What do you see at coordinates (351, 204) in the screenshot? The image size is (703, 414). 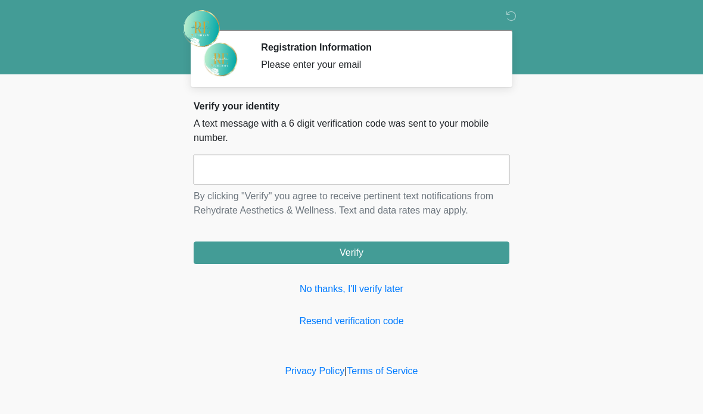 I see `p: By clicking "Verify" you agree to receive pertinent text notifications from Rehydrate Aesthetics ...` at bounding box center [351, 204].